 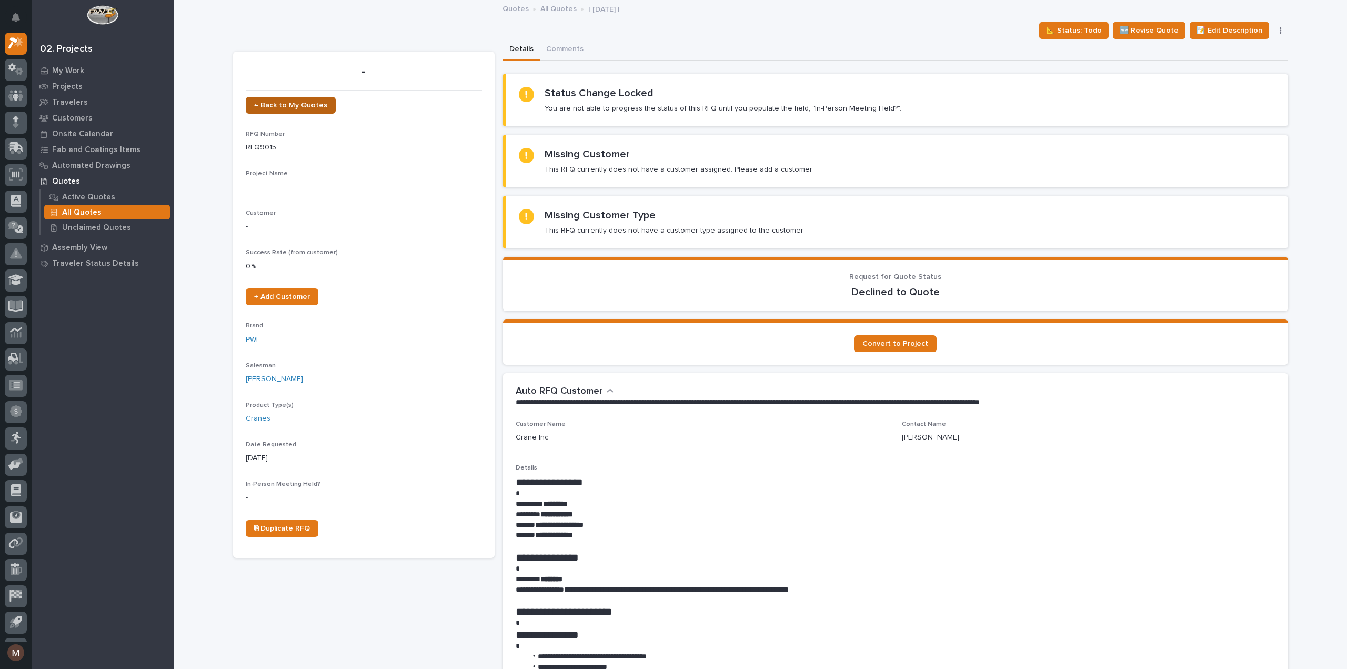 I want to click on span: Brand, so click(x=254, y=326).